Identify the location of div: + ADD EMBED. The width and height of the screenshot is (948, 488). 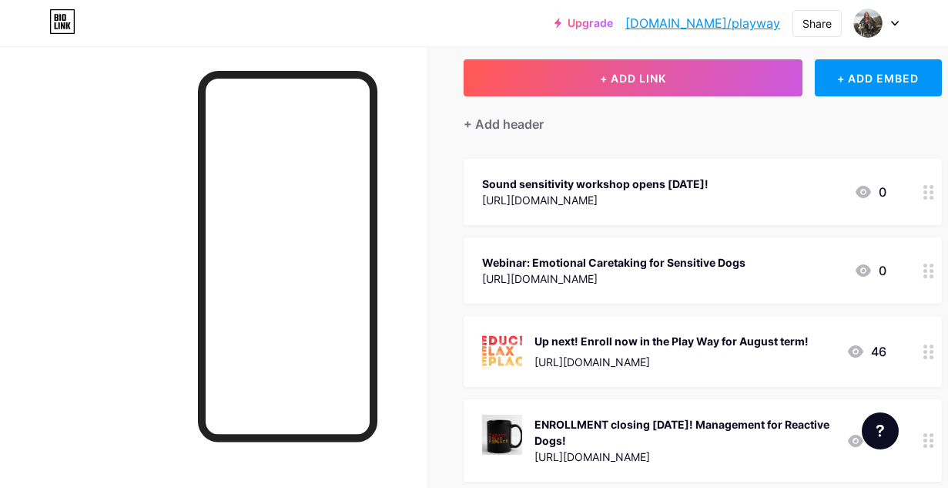
(878, 78).